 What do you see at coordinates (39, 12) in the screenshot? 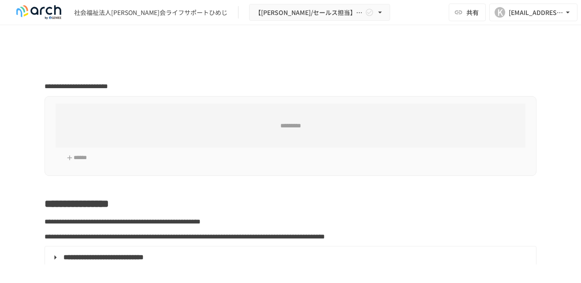
I see `img: logo-default@2x-9cf2c760.svg` at bounding box center [39, 12].